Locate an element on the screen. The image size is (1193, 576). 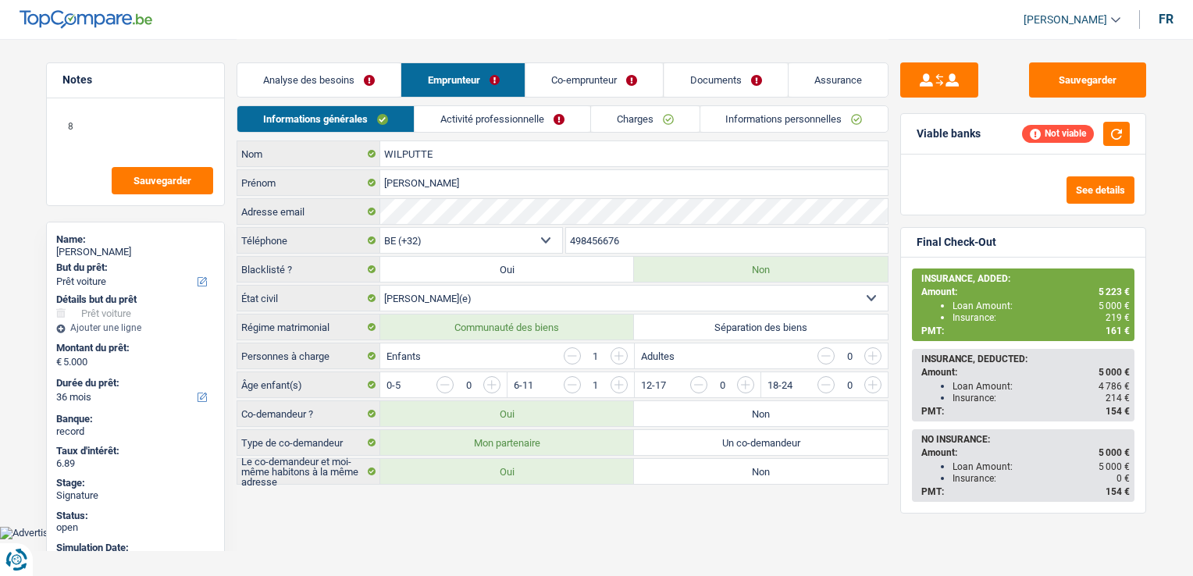
div: fr is located at coordinates (1166, 19).